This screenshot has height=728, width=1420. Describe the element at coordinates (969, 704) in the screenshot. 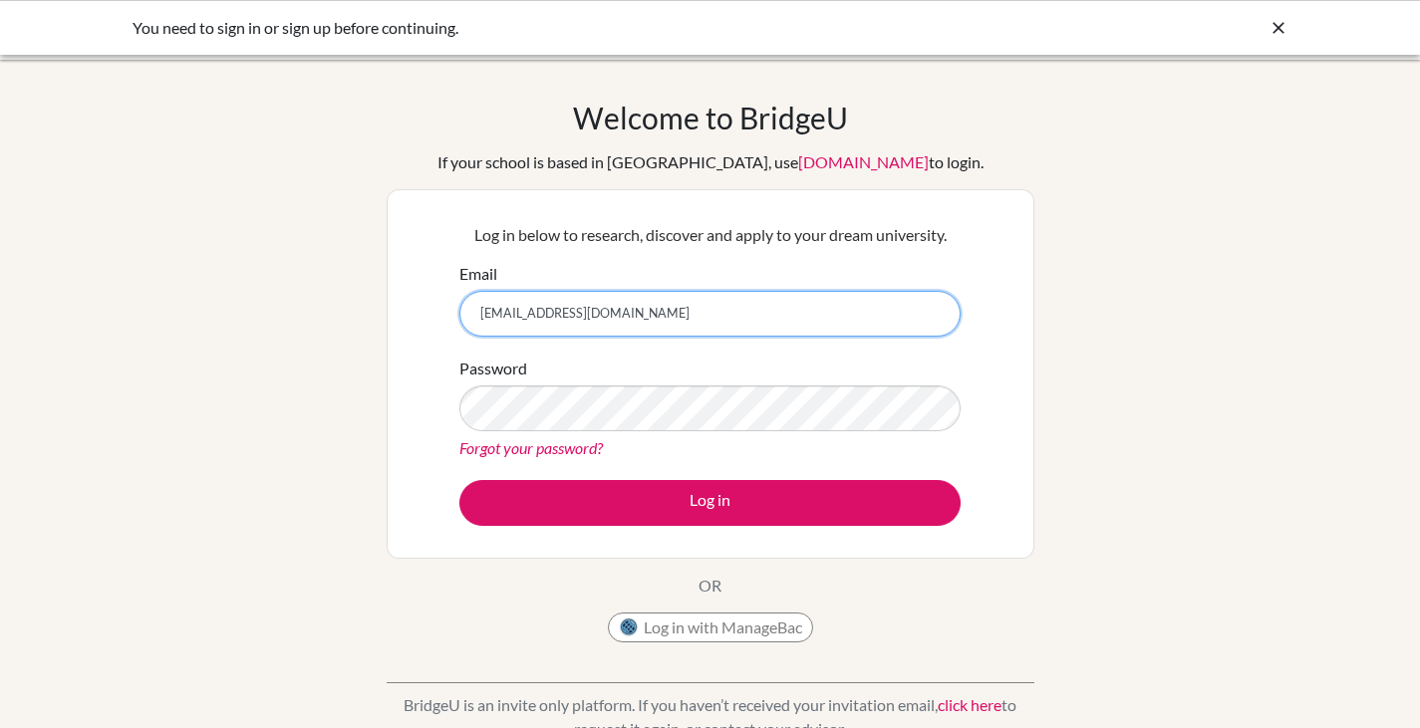

I see `a: click here` at that location.